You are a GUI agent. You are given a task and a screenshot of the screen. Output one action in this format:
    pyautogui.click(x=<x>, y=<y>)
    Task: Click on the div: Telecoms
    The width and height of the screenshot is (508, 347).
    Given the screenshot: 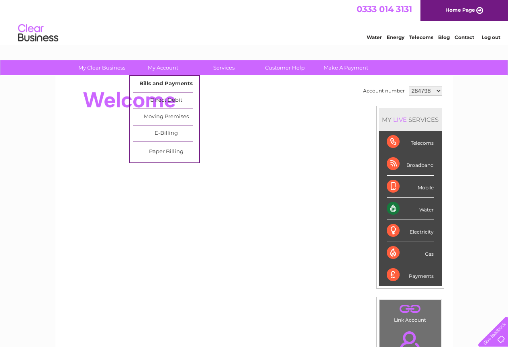 What is the action you would take?
    pyautogui.click(x=410, y=142)
    